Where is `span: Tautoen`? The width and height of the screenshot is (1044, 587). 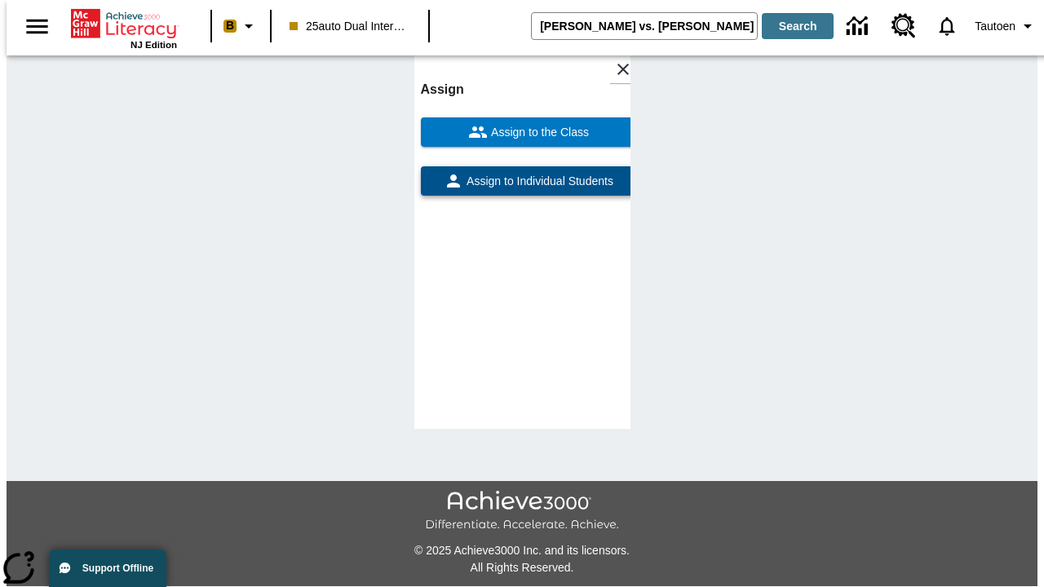 span: Tautoen is located at coordinates (995, 26).